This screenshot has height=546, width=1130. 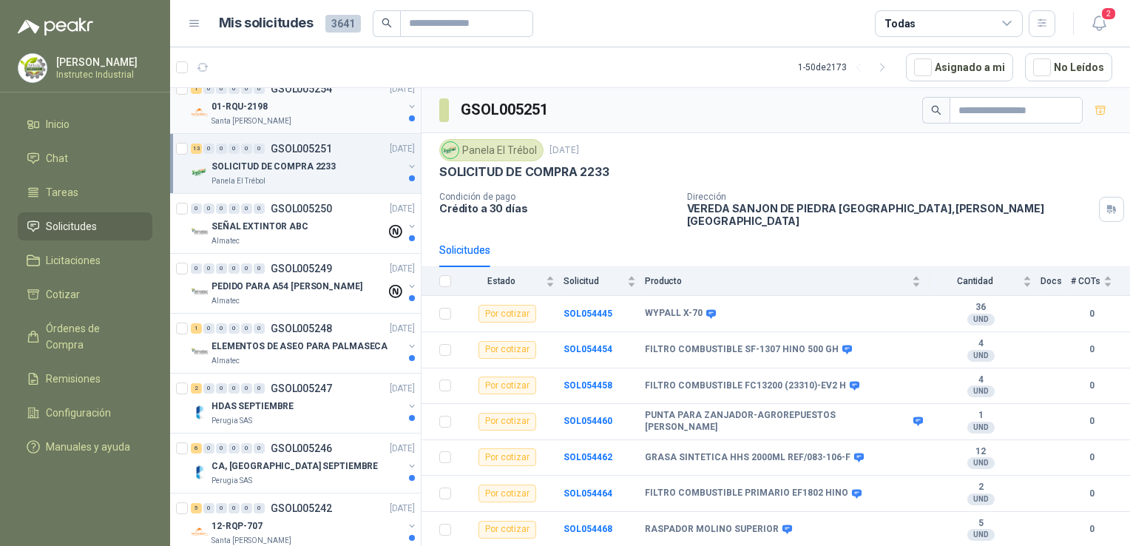 What do you see at coordinates (557, 197) in the screenshot?
I see `p: Condición de pago` at bounding box center [557, 197].